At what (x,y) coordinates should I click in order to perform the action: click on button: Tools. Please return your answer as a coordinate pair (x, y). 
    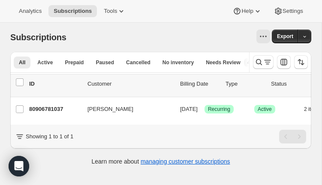
    Looking at the image, I should click on (114, 11).